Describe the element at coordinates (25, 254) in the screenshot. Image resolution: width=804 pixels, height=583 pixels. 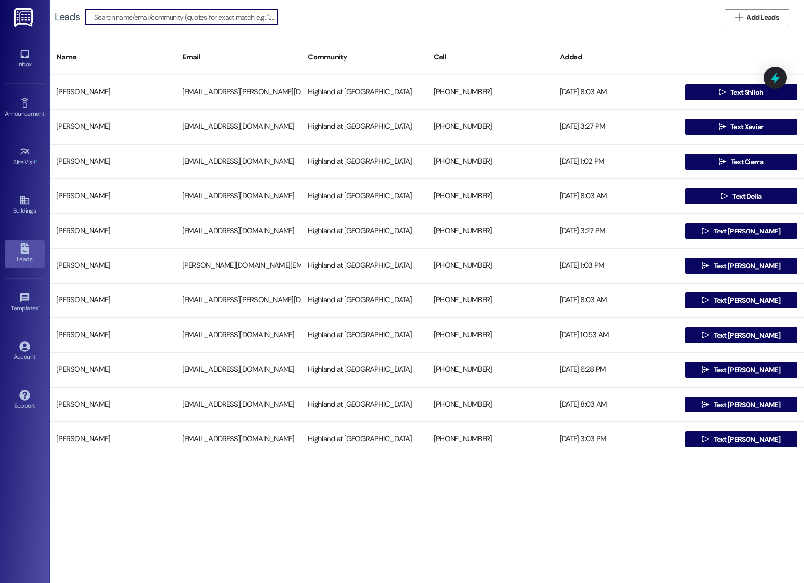
I see `a: Leads` at that location.